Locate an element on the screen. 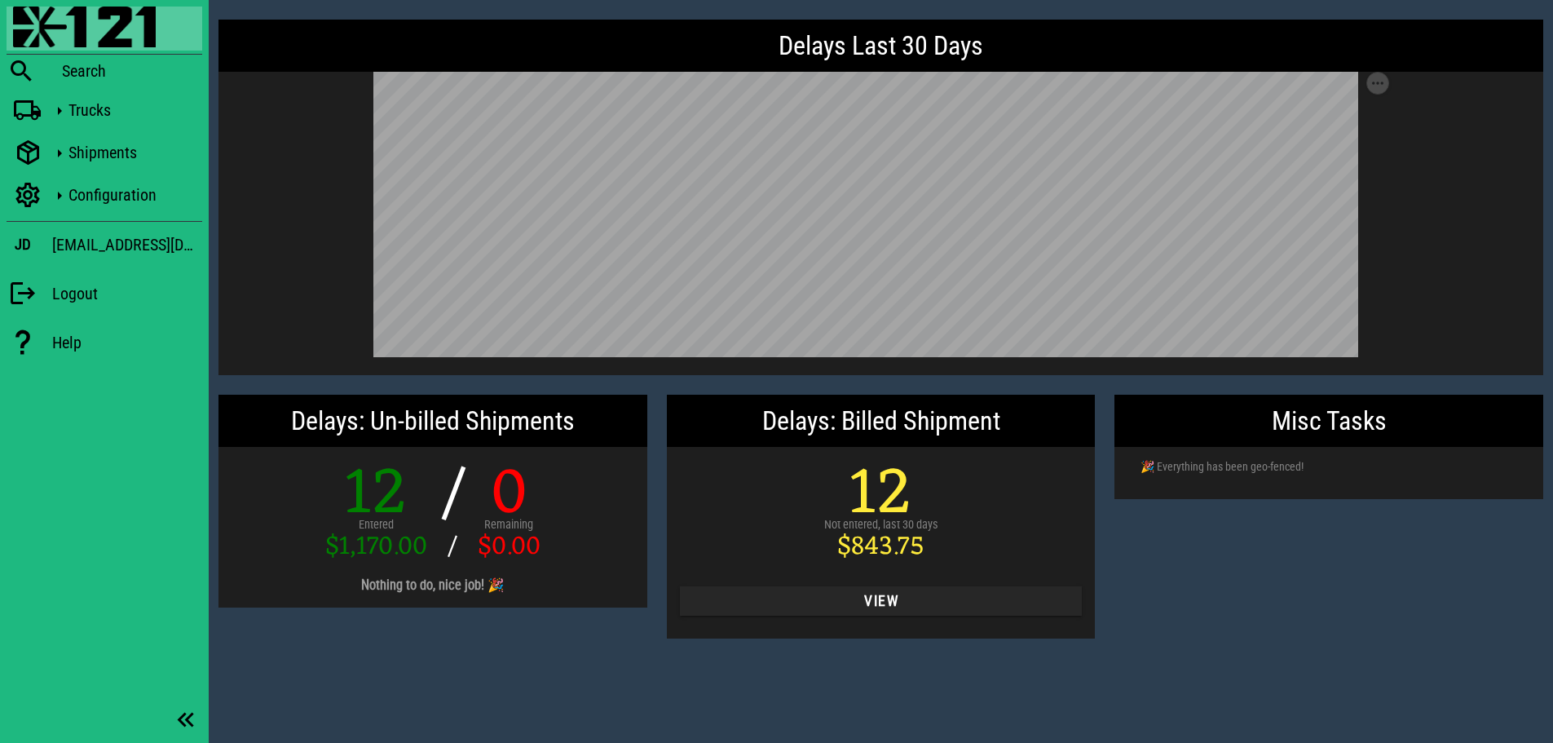 This screenshot has width=1553, height=743. div: Entered is located at coordinates (376, 525).